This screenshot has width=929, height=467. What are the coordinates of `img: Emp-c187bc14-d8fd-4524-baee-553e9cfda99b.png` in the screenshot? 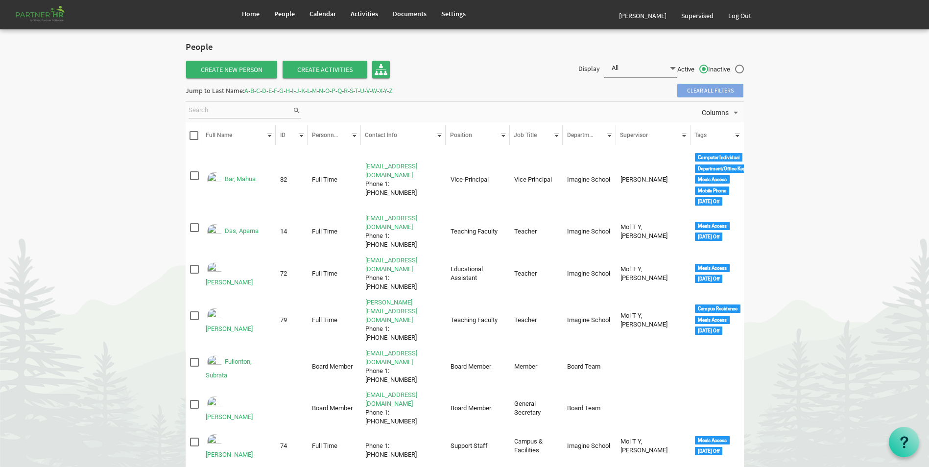 It's located at (214, 180).